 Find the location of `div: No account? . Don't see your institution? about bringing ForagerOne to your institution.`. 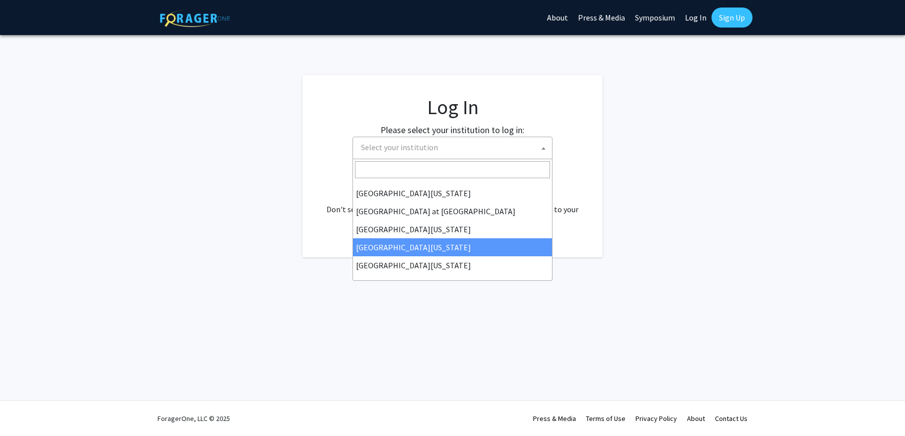

div: No account? . Don't see your institution? about bringing ForagerOne to your institution. is located at coordinates (453, 203).